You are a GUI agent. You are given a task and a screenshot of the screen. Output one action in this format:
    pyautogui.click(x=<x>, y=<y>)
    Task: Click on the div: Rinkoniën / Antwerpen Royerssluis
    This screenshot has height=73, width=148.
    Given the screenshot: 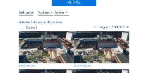 What is the action you would take?
    pyautogui.click(x=40, y=22)
    